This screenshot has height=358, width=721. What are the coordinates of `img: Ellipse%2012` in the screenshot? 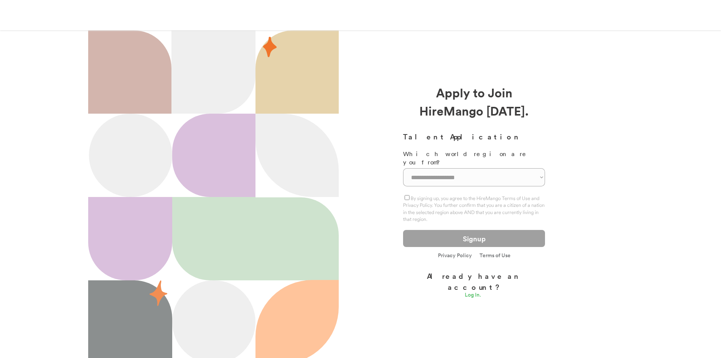 It's located at (131, 155).